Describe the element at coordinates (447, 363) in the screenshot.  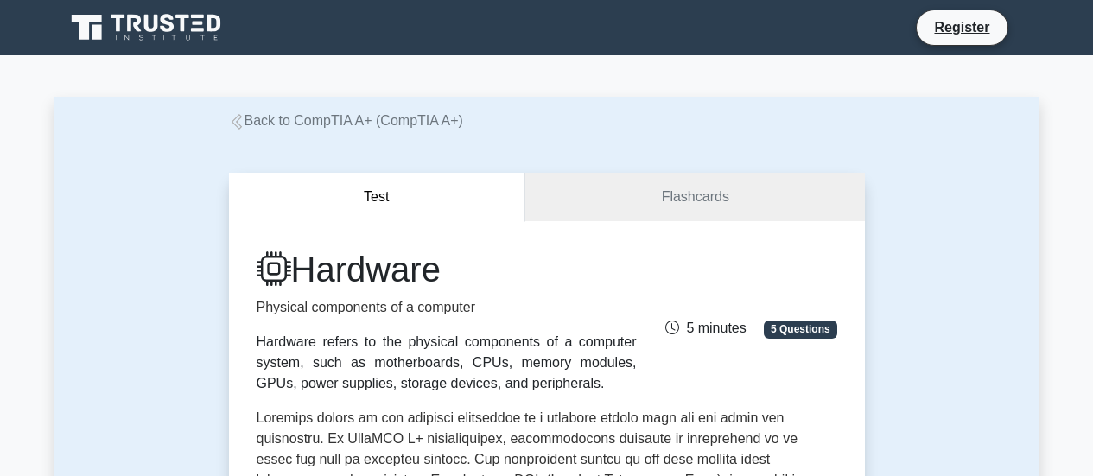
I see `div: Hardware refers to the physical components of a computer system, such as motherboards, CPUs, memo...` at that location.